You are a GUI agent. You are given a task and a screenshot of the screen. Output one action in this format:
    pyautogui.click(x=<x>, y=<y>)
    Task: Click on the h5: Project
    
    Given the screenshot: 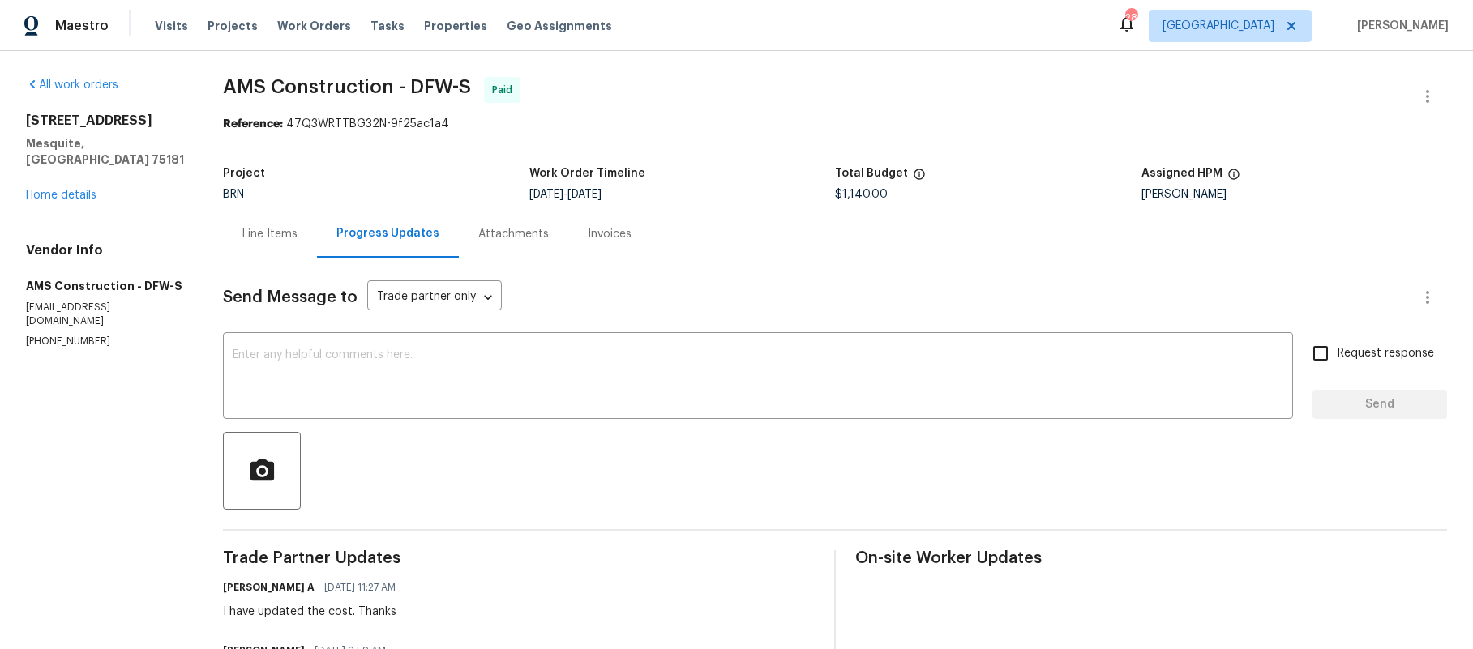 What is the action you would take?
    pyautogui.click(x=244, y=173)
    